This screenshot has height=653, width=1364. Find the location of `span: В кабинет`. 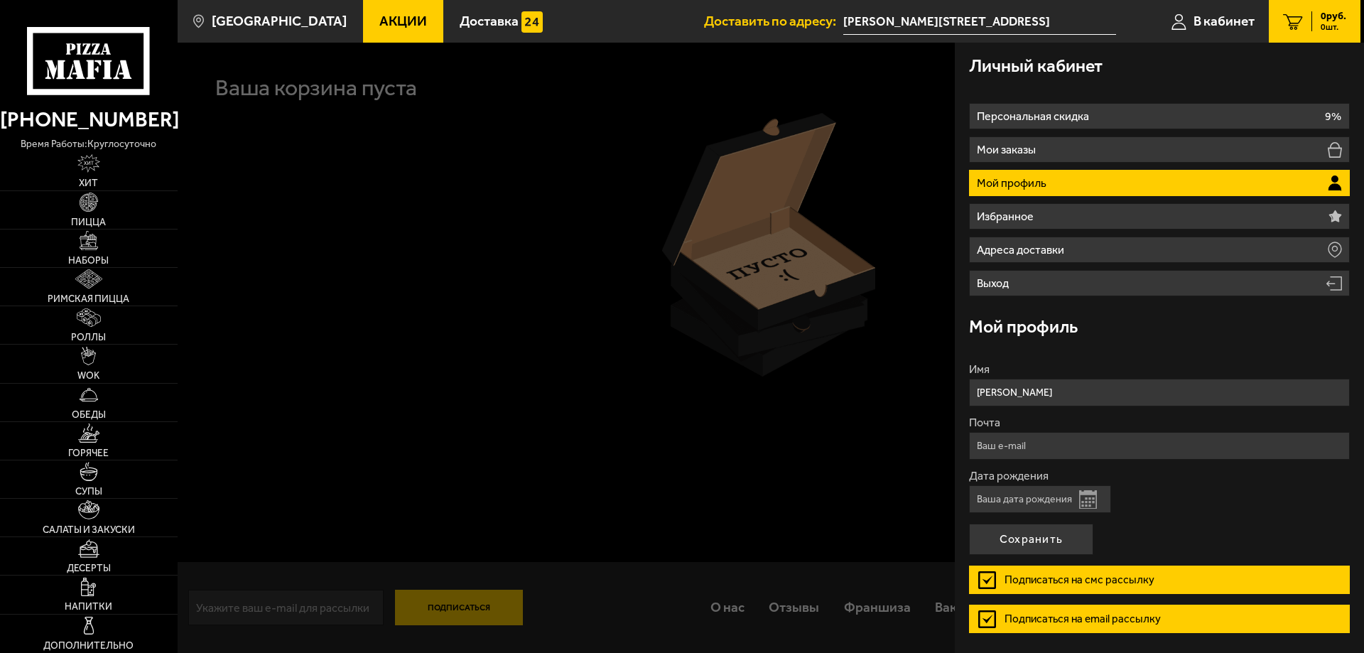

span: В кабинет is located at coordinates (1224, 21).